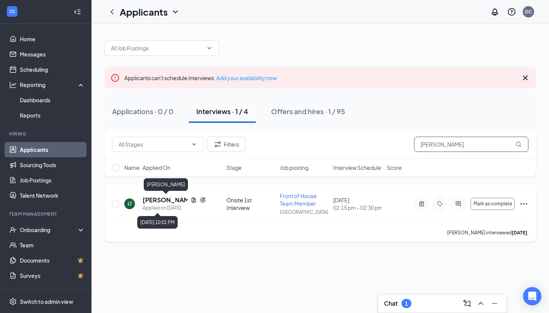  I want to click on svg: Ellipses, so click(524, 204).